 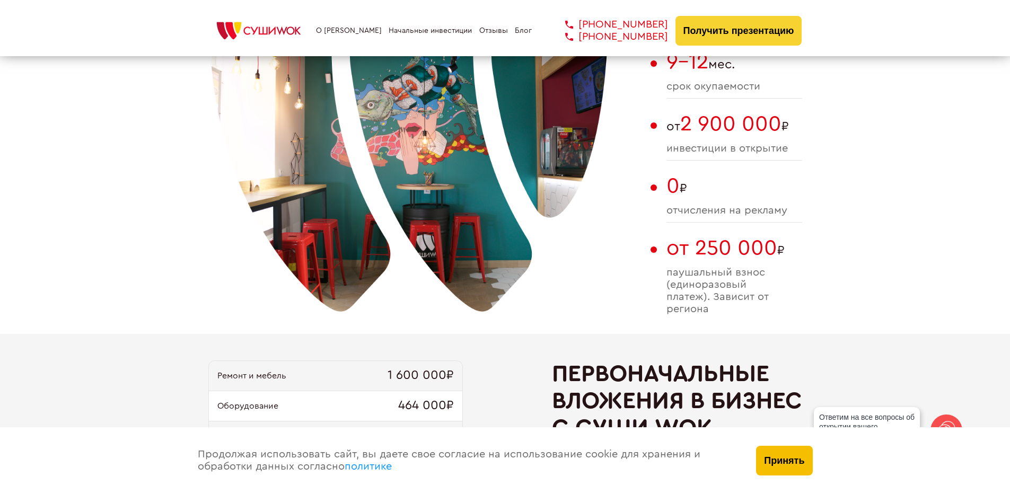 What do you see at coordinates (734, 124) in the screenshot?
I see `span: от ₽` at bounding box center [734, 124].